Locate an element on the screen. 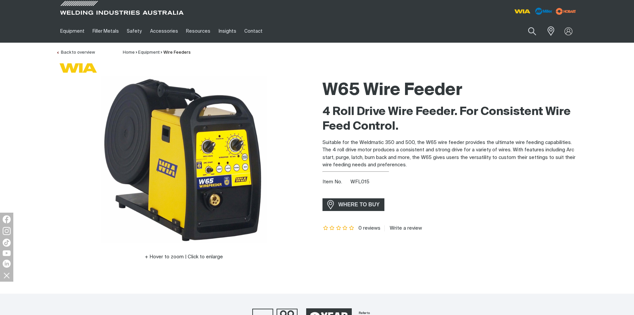  a: Wire Feeders is located at coordinates (177, 52).